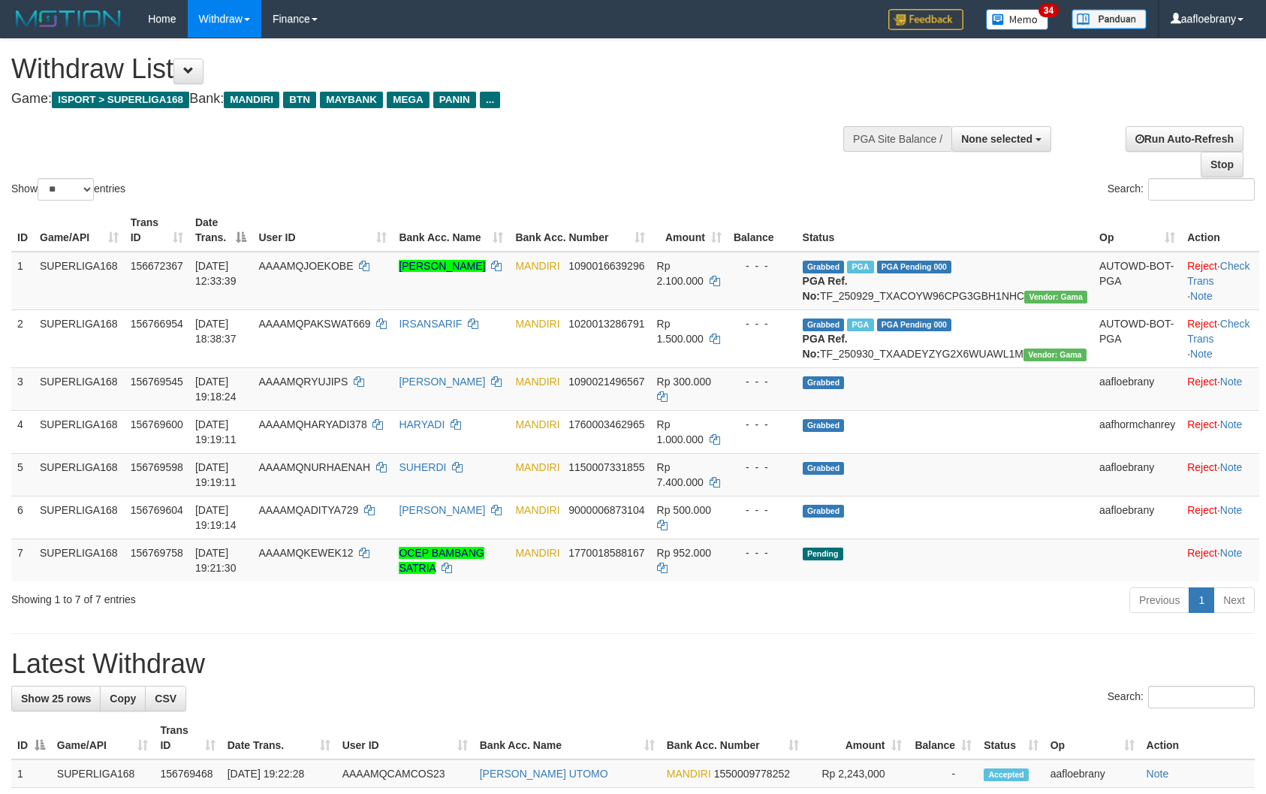 This screenshot has width=1266, height=794. What do you see at coordinates (165, 698) in the screenshot?
I see `span: CSV` at bounding box center [165, 698].